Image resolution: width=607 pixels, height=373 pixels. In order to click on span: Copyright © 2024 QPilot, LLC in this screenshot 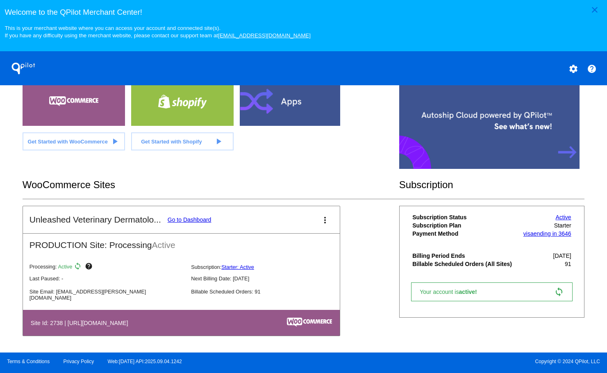, I will do `click(455, 362)`.